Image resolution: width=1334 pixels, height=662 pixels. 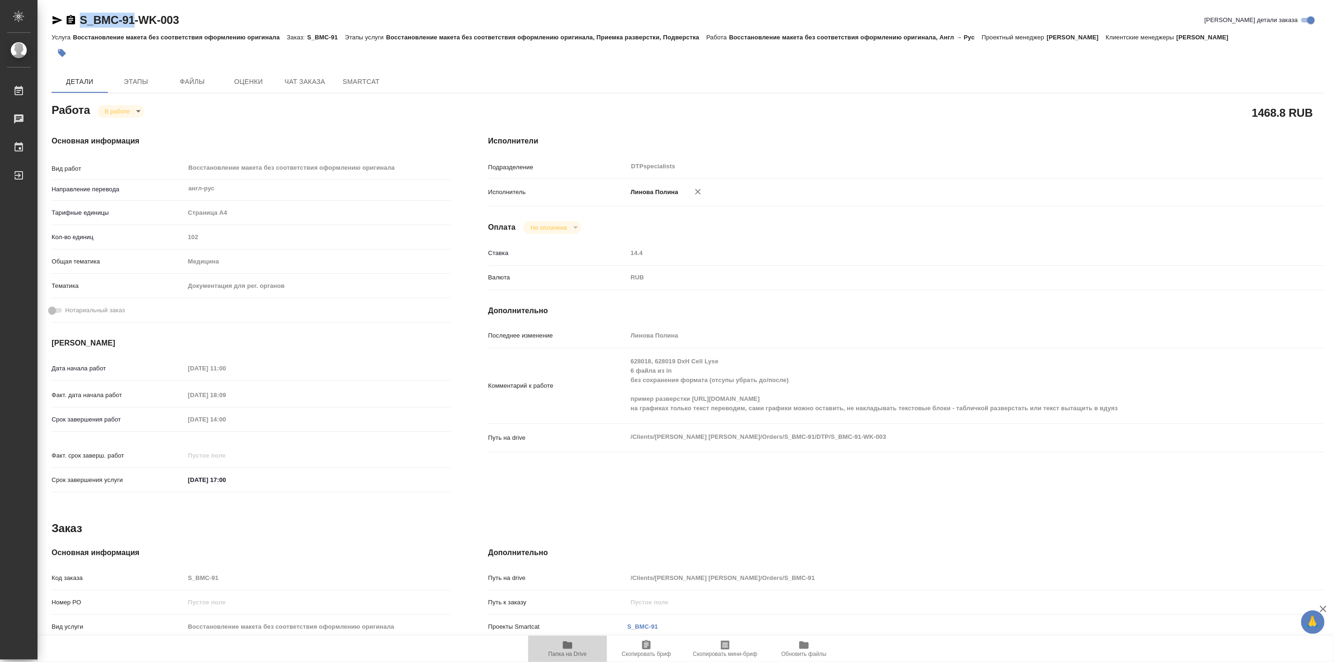 I want to click on p: Восстановление макета без соответствия оформлению оригинала, Приемка разверстки, Подверстка, so click(x=546, y=37).